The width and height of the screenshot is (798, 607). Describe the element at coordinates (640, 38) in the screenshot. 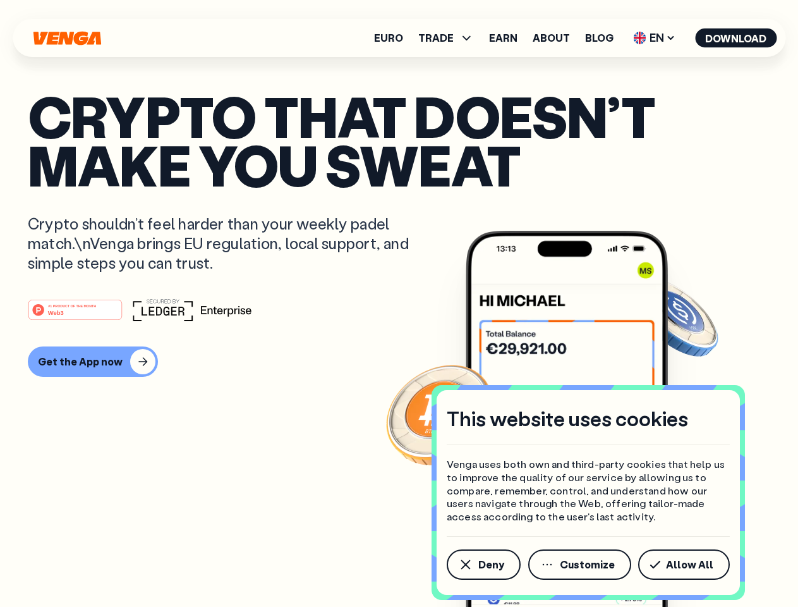

I see `img: flag-uk` at that location.